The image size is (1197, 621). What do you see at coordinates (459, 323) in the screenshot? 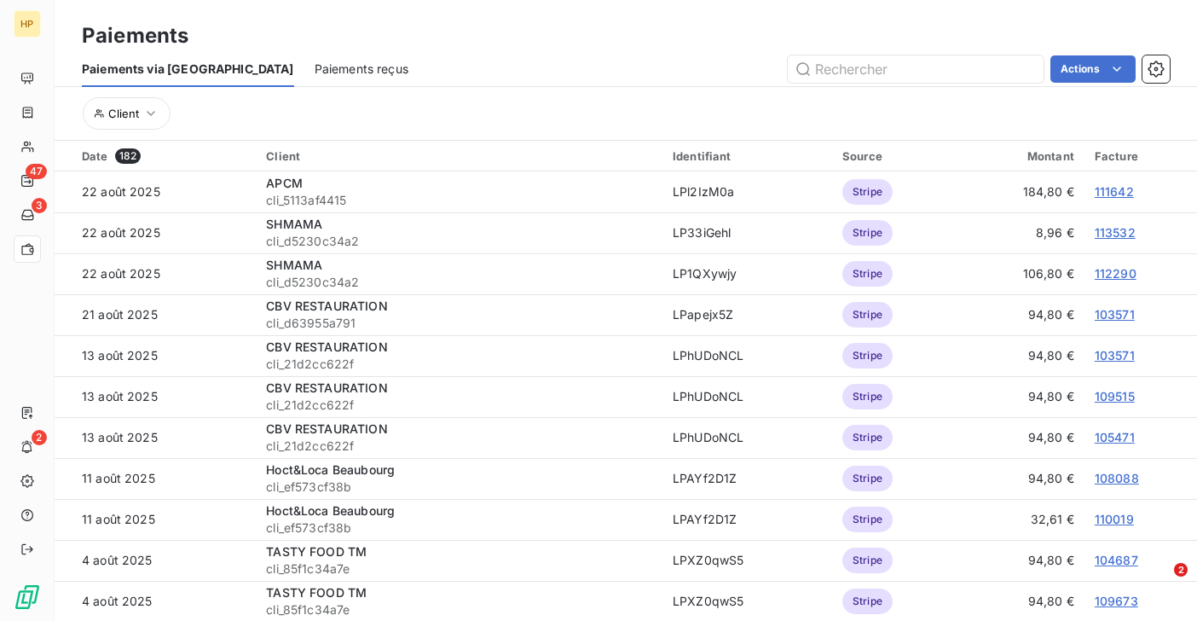
I see `span: cli_d63955a791` at bounding box center [459, 323].